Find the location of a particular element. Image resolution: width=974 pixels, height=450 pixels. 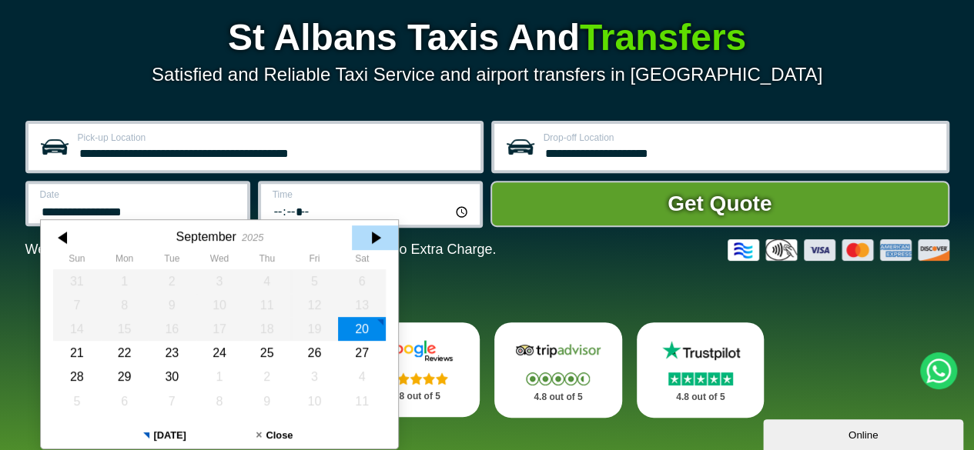

div: 27 September 2025 is located at coordinates (362, 353).